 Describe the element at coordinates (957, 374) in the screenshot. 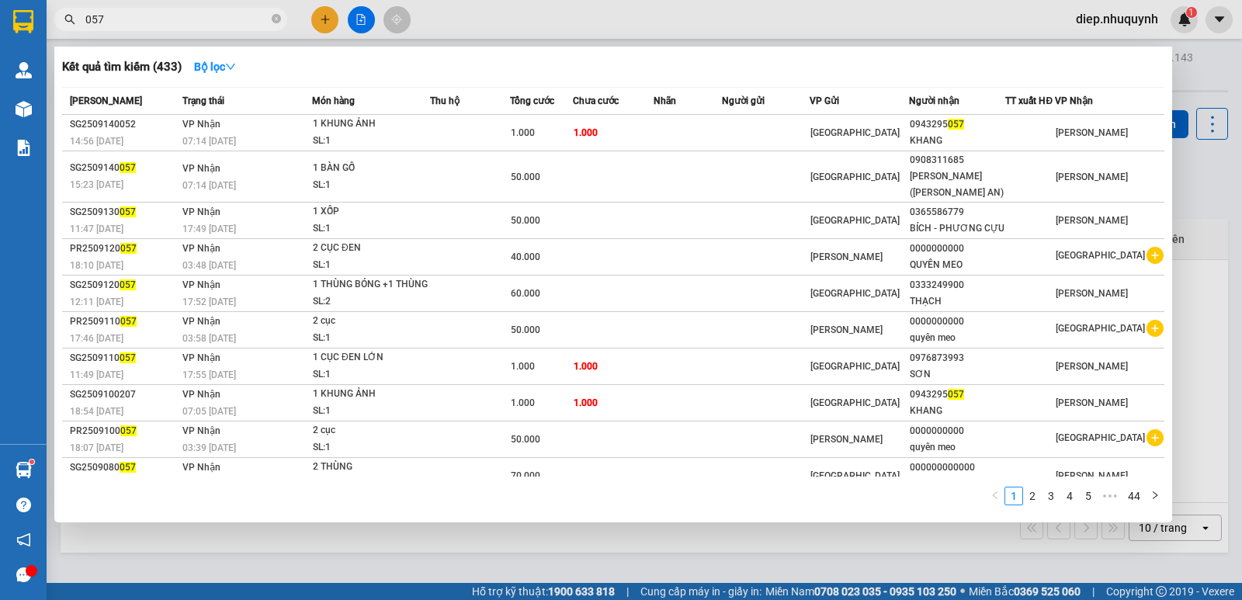

I see `div: SƠN` at that location.